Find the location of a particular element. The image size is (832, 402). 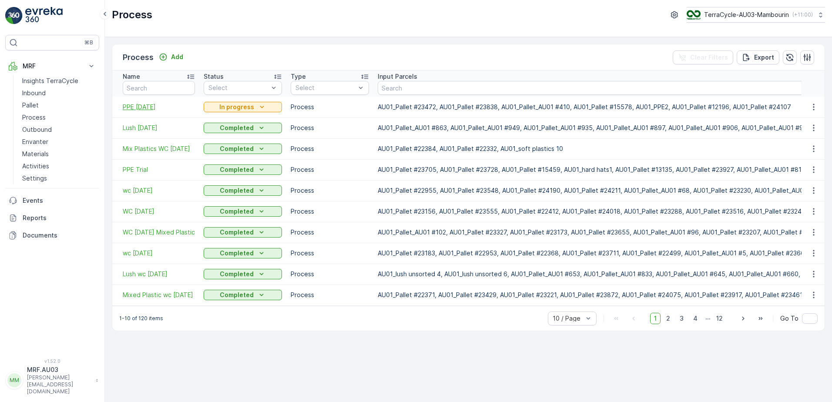

a: Activities is located at coordinates (59, 166).